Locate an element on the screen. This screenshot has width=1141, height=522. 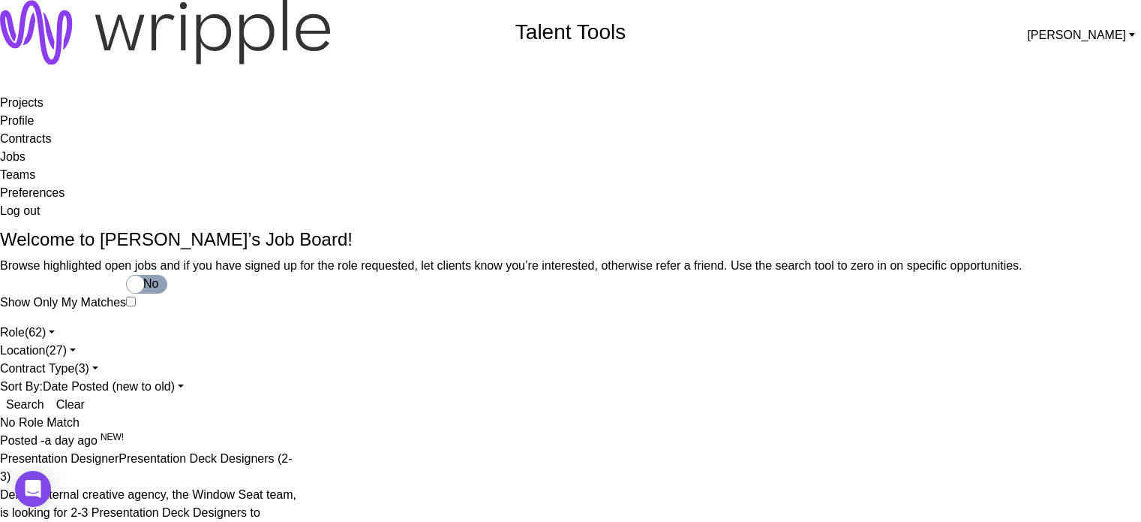
span: 3 is located at coordinates (82, 368).